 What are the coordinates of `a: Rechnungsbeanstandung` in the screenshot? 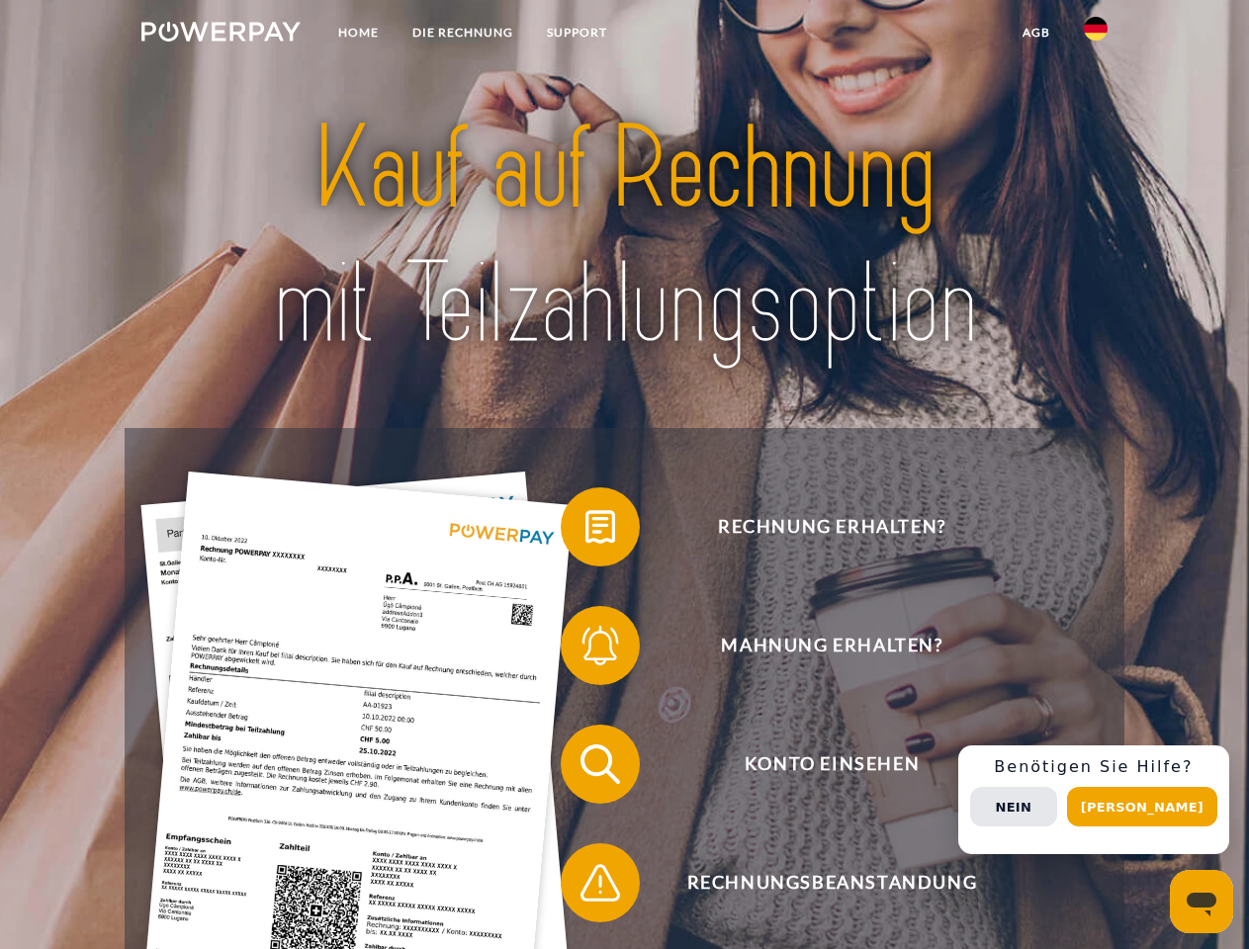 It's located at (818, 883).